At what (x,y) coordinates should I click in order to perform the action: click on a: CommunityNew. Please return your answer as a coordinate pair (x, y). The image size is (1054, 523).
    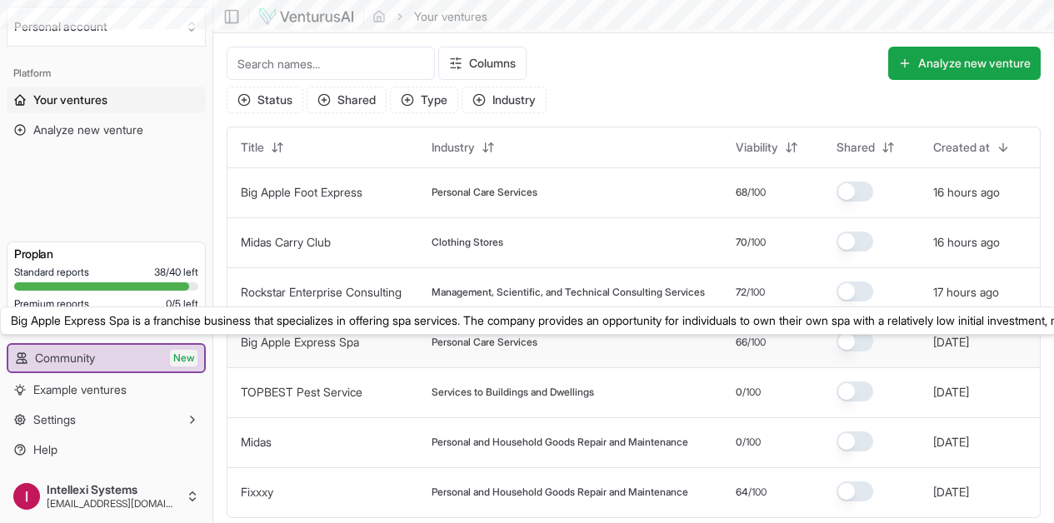
    Looking at the image, I should click on (106, 358).